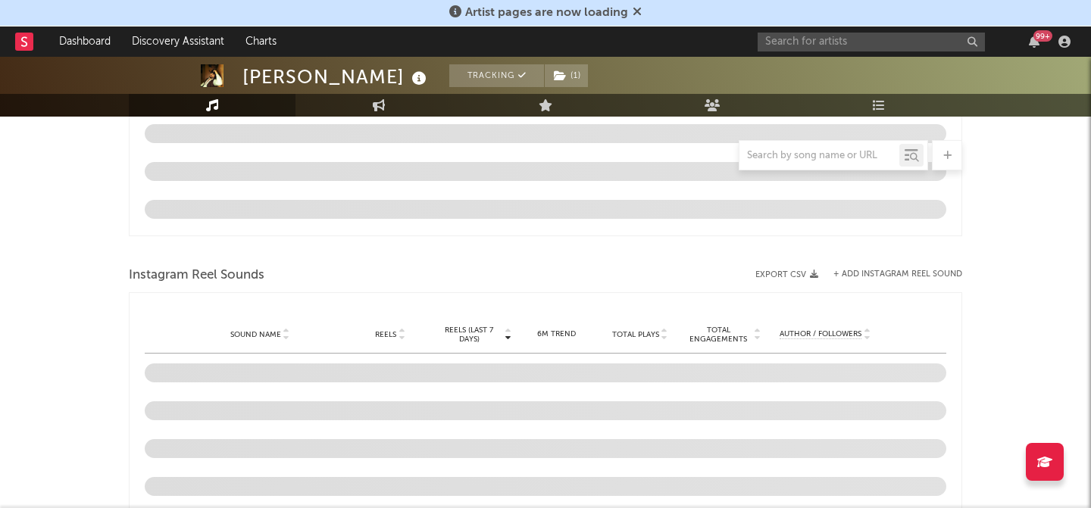  What do you see at coordinates (566, 76) in the screenshot?
I see `span: ( 1 )` at bounding box center [566, 76].